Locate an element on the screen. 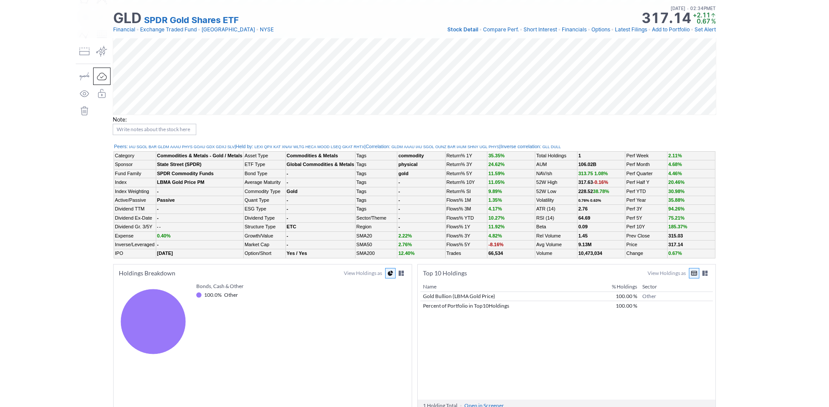  a: GOAU is located at coordinates (199, 147).